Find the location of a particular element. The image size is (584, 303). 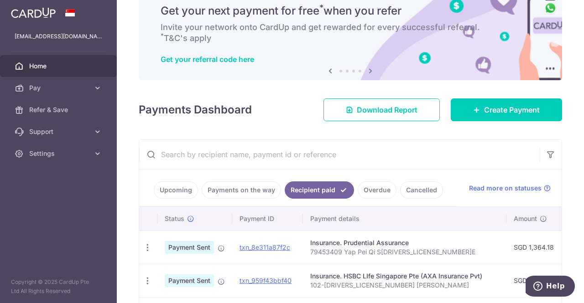

span: Home is located at coordinates (59, 66).